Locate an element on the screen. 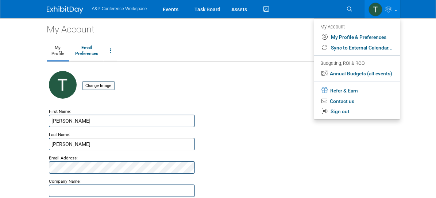 The image size is (436, 198). img: Taylor Thompson is located at coordinates (375, 9).